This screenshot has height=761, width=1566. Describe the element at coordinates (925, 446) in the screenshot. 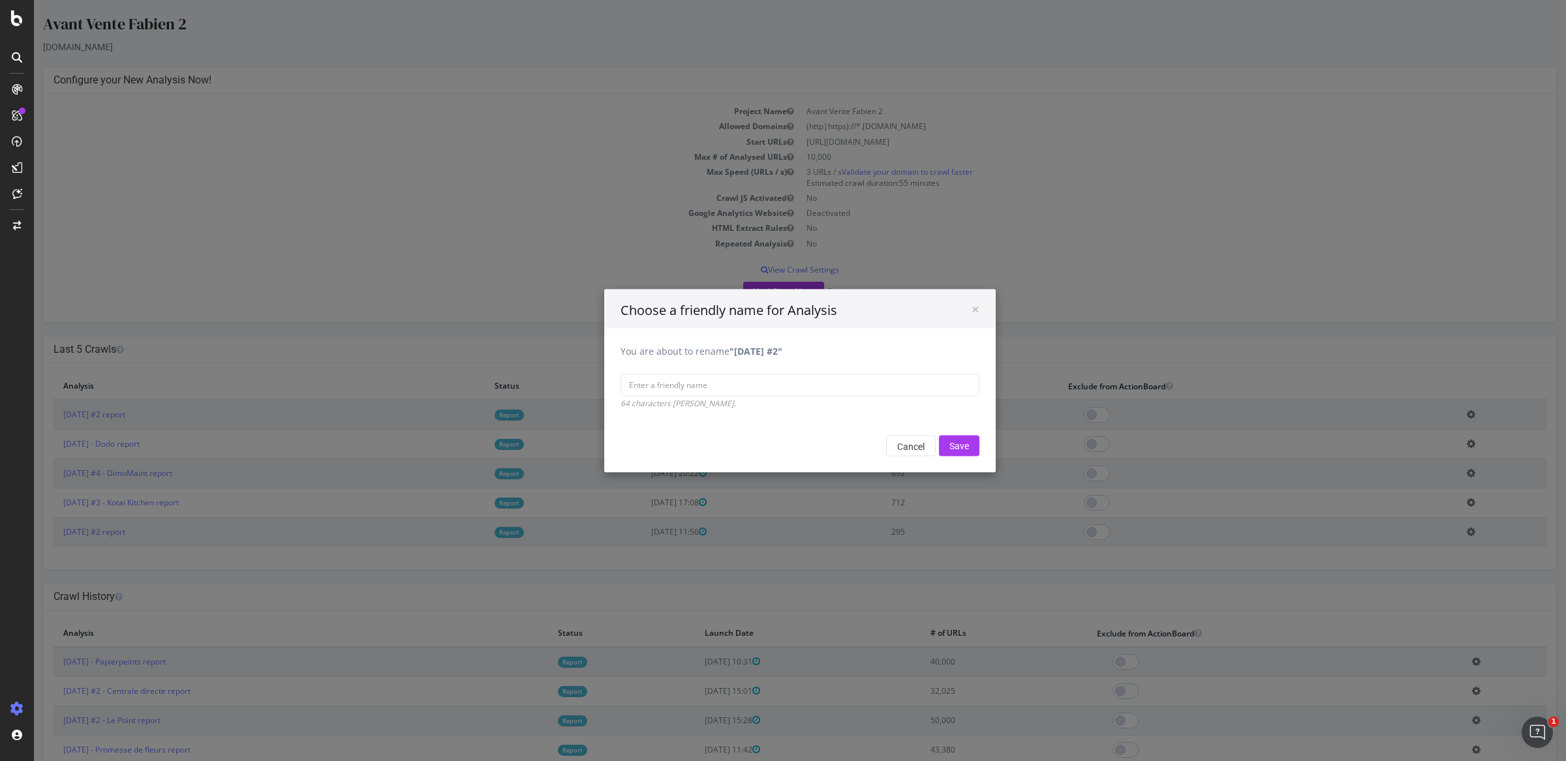

I see `input: Save` at that location.